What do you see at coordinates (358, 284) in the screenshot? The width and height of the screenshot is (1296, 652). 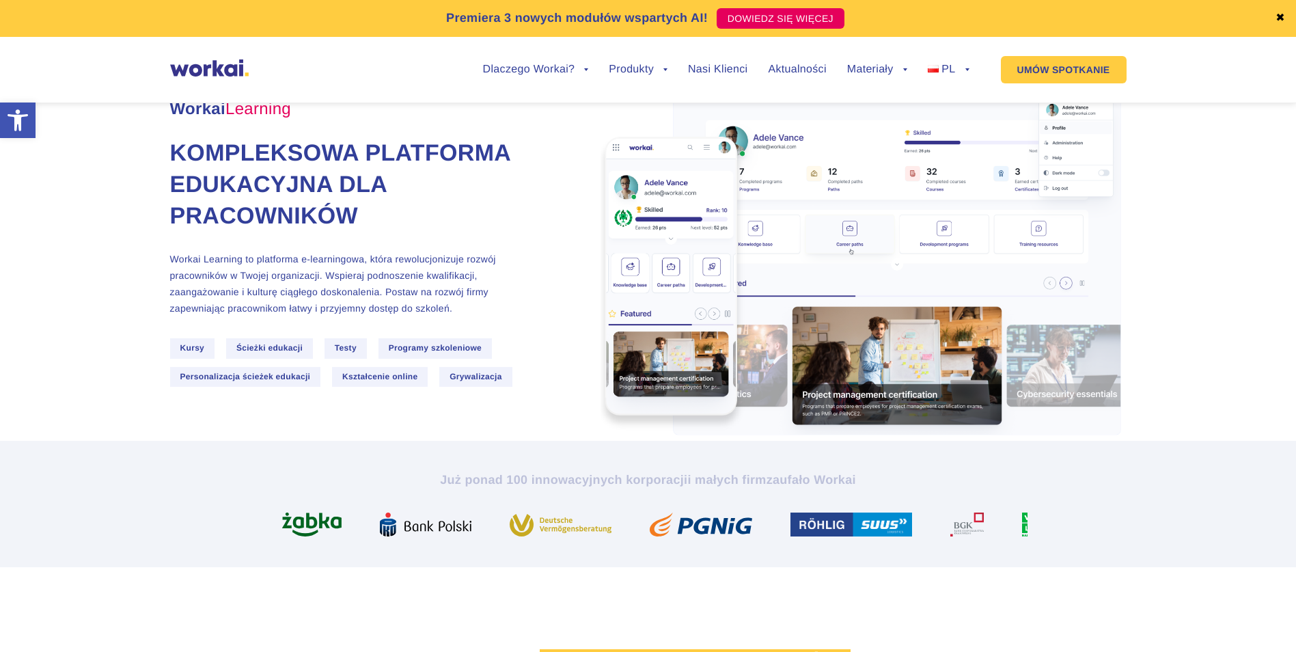 I see `p: Workai Learning to platforma e-learningowa, która rewolucjonizuje rozwój pracowników w Twojej org...` at bounding box center [358, 284].